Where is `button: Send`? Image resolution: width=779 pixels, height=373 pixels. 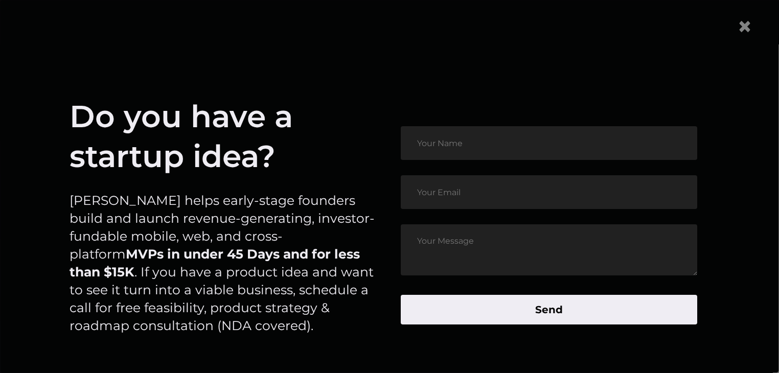 button: Send is located at coordinates (549, 310).